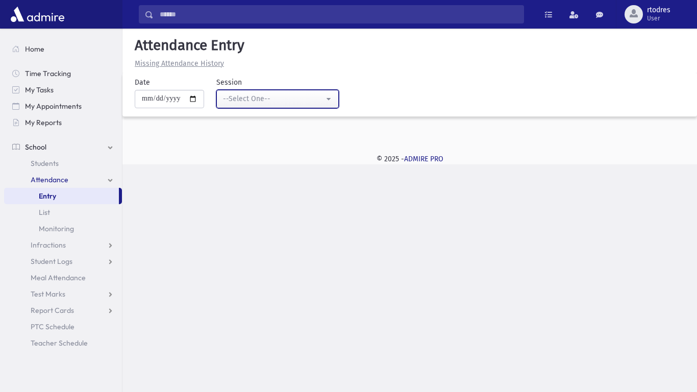  Describe the element at coordinates (338, 14) in the screenshot. I see `input: Search` at that location.